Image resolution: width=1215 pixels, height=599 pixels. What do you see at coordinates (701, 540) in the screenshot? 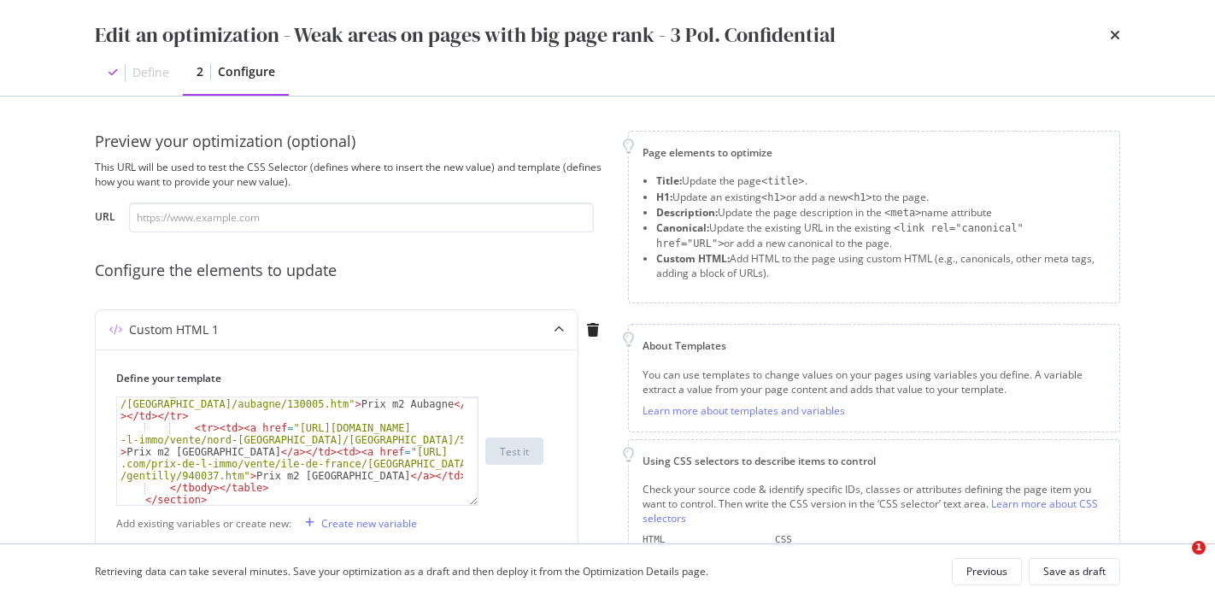
I see `div: HTML` at bounding box center [701, 540].